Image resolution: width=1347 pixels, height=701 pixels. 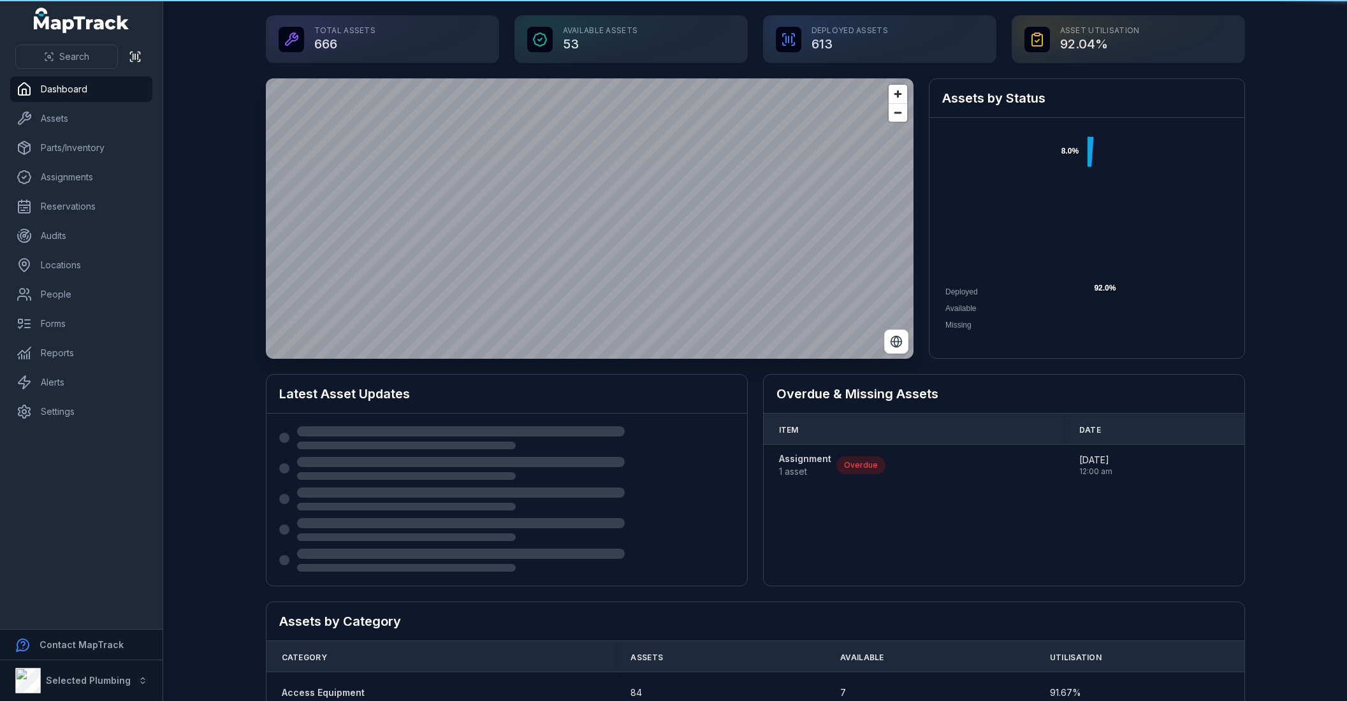 I want to click on h2: Latest Asset Updates, so click(x=507, y=394).